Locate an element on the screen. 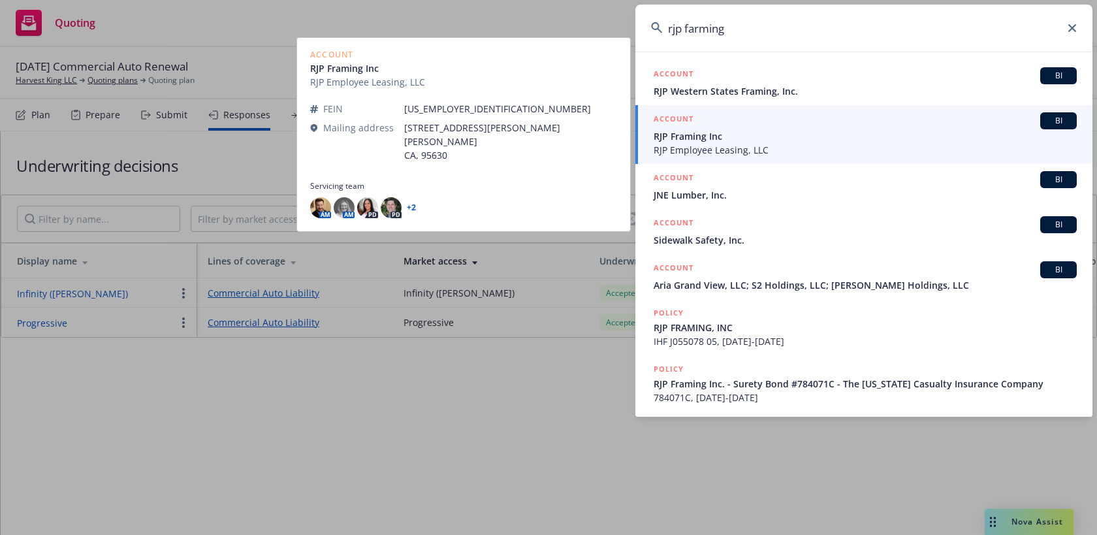 The image size is (1097, 535). span: RJP Western States Framing, Inc. is located at coordinates (865, 91).